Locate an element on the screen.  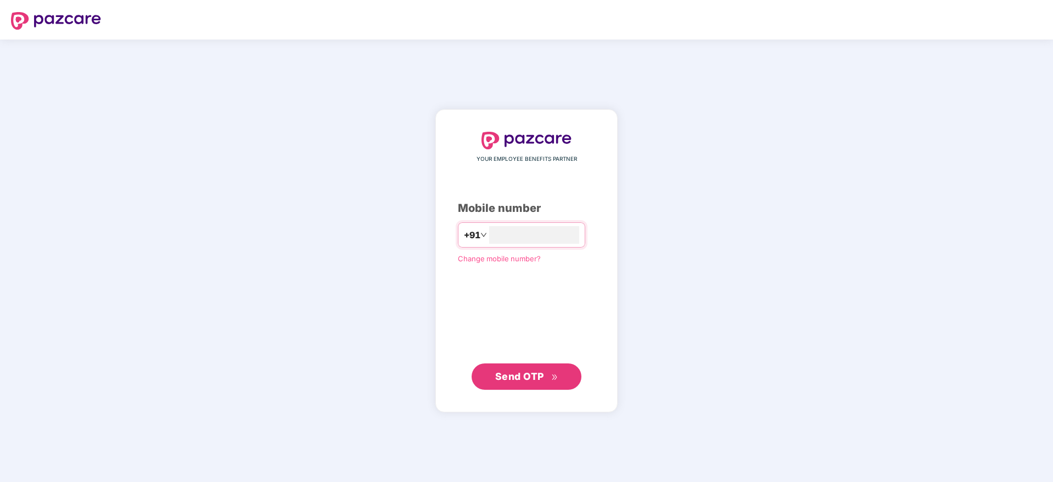
span: Change mobile number? is located at coordinates (499, 258).